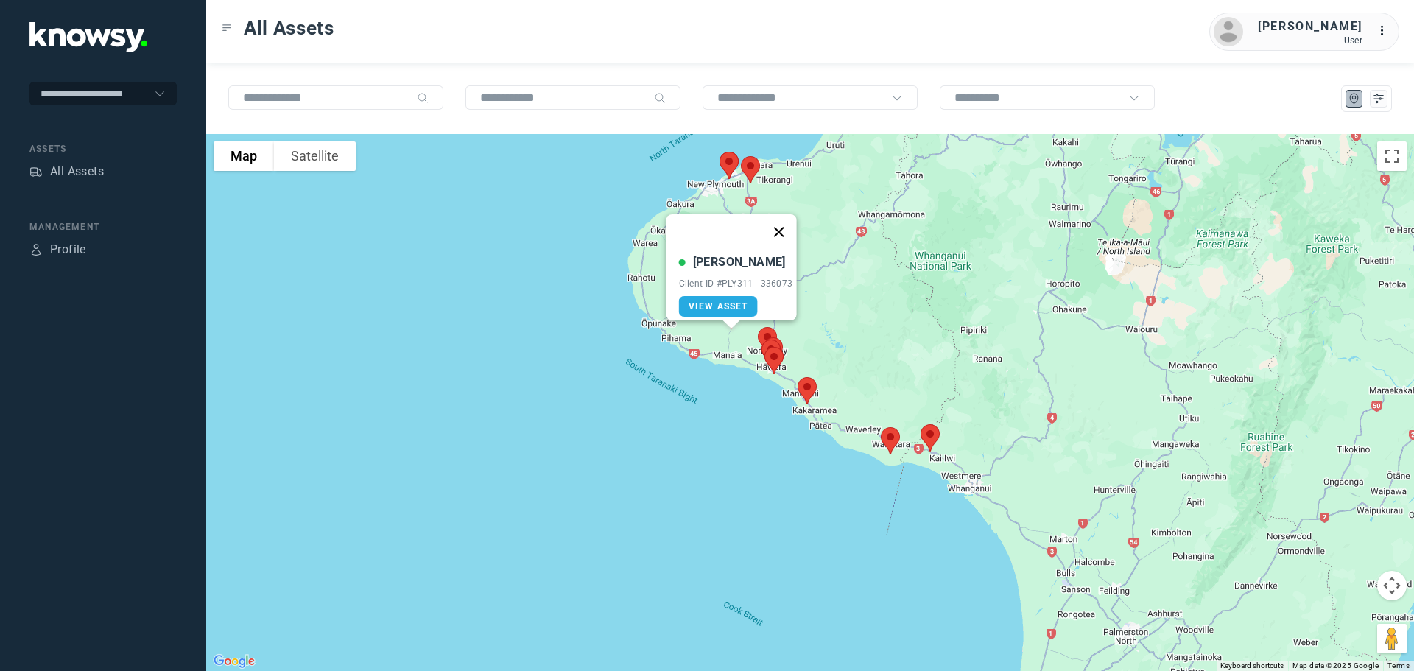 Image resolution: width=1414 pixels, height=671 pixels. I want to click on a: AssetsAll Assets, so click(66, 172).